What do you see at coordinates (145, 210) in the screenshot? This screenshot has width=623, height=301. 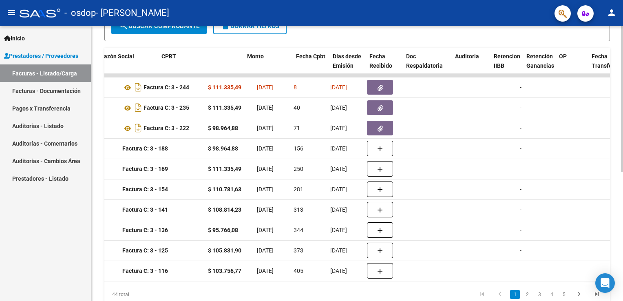 I see `strong: Factura C: 3 - 141` at bounding box center [145, 210].